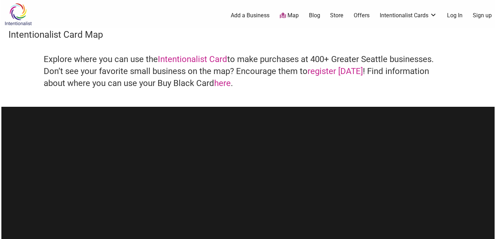 Image resolution: width=496 pixels, height=239 pixels. What do you see at coordinates (361, 16) in the screenshot?
I see `a: Offers` at bounding box center [361, 16].